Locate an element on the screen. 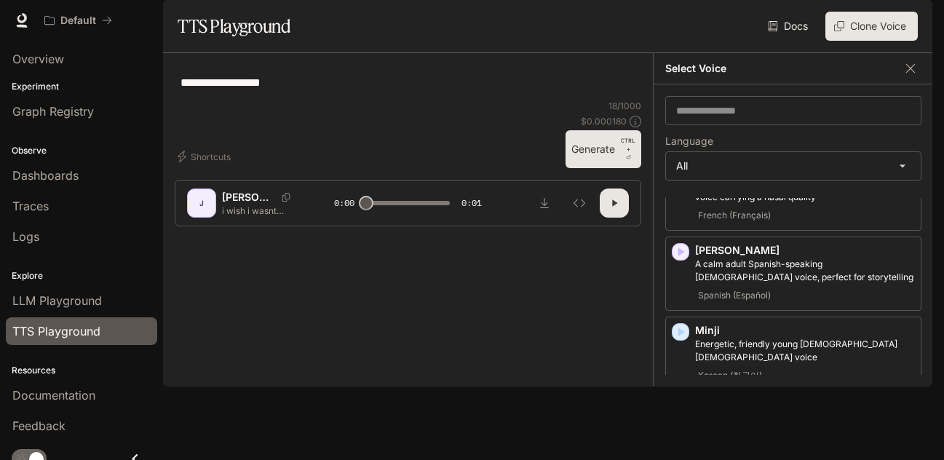  button: GenerateCTRL +⏎ is located at coordinates (603, 149).